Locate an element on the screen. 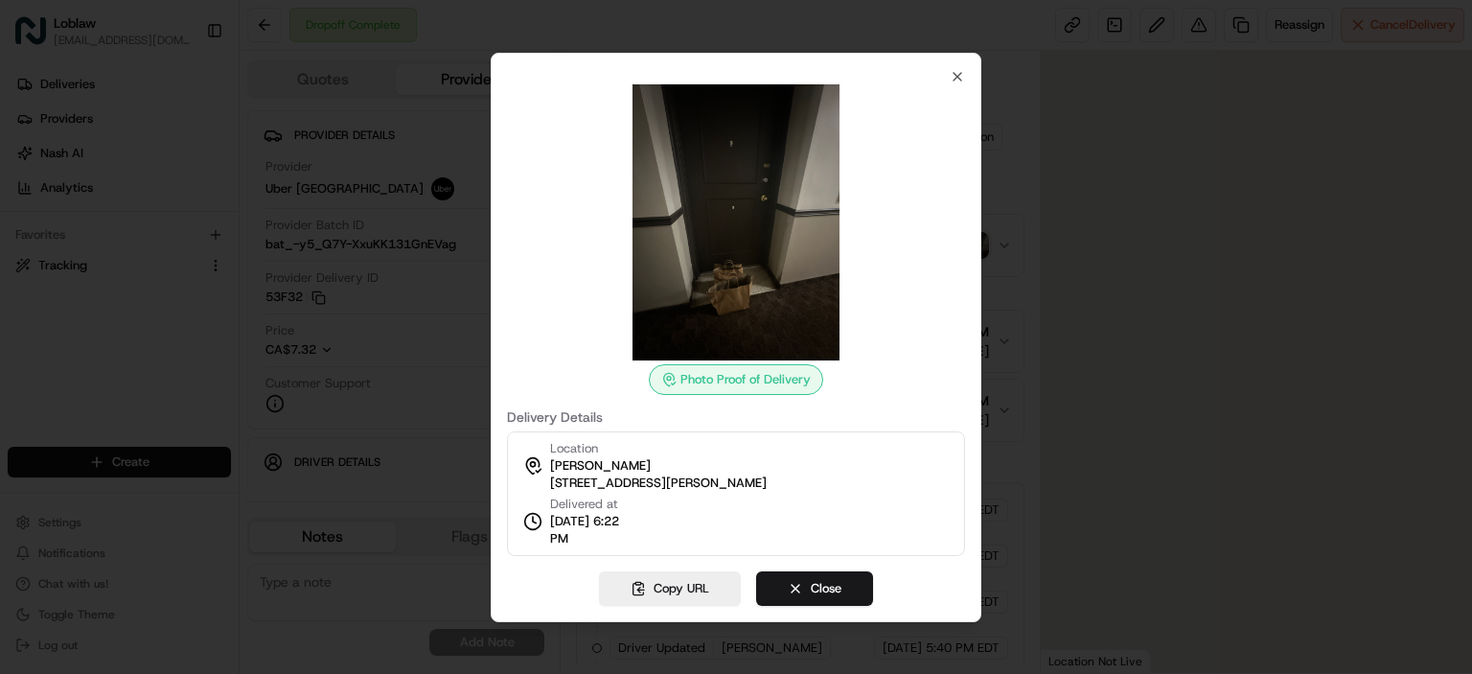  img: photo_proof_of_delivery image is located at coordinates (736, 222).